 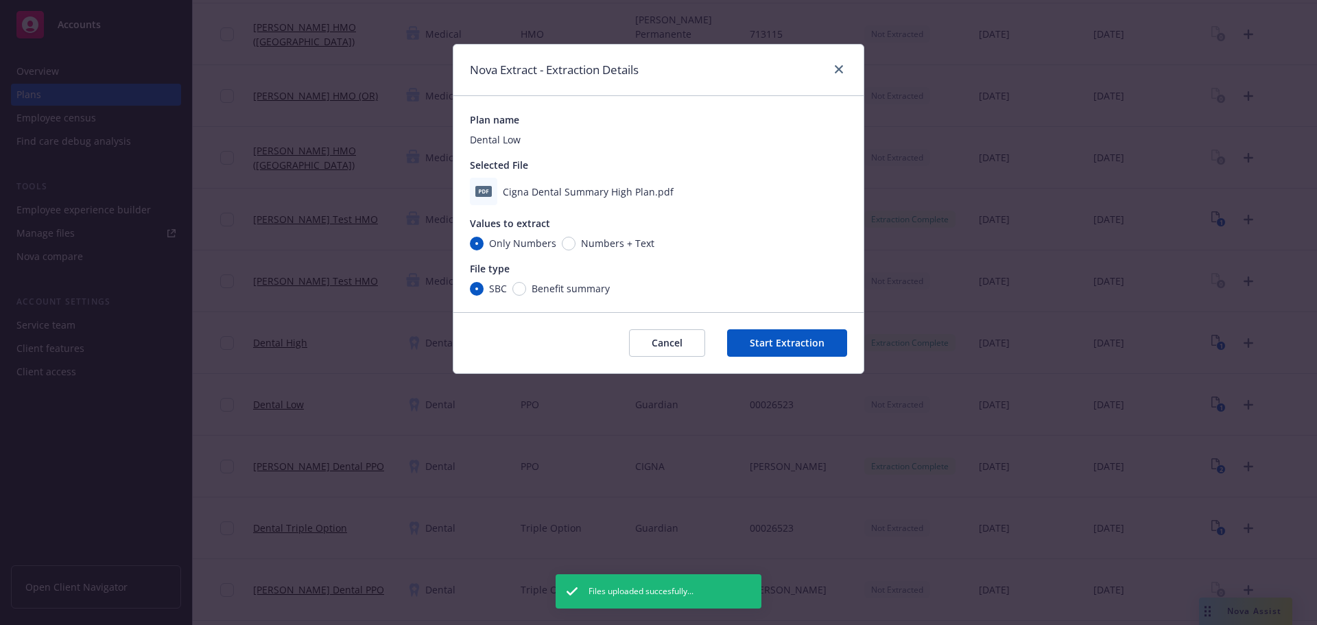 What do you see at coordinates (569, 244) in the screenshot?
I see `input: Numbers + Text` at bounding box center [569, 244].